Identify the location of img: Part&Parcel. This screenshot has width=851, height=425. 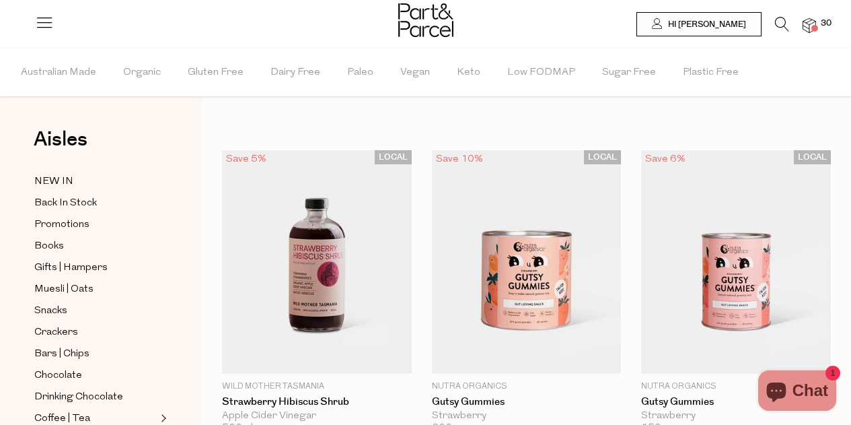
(426, 20).